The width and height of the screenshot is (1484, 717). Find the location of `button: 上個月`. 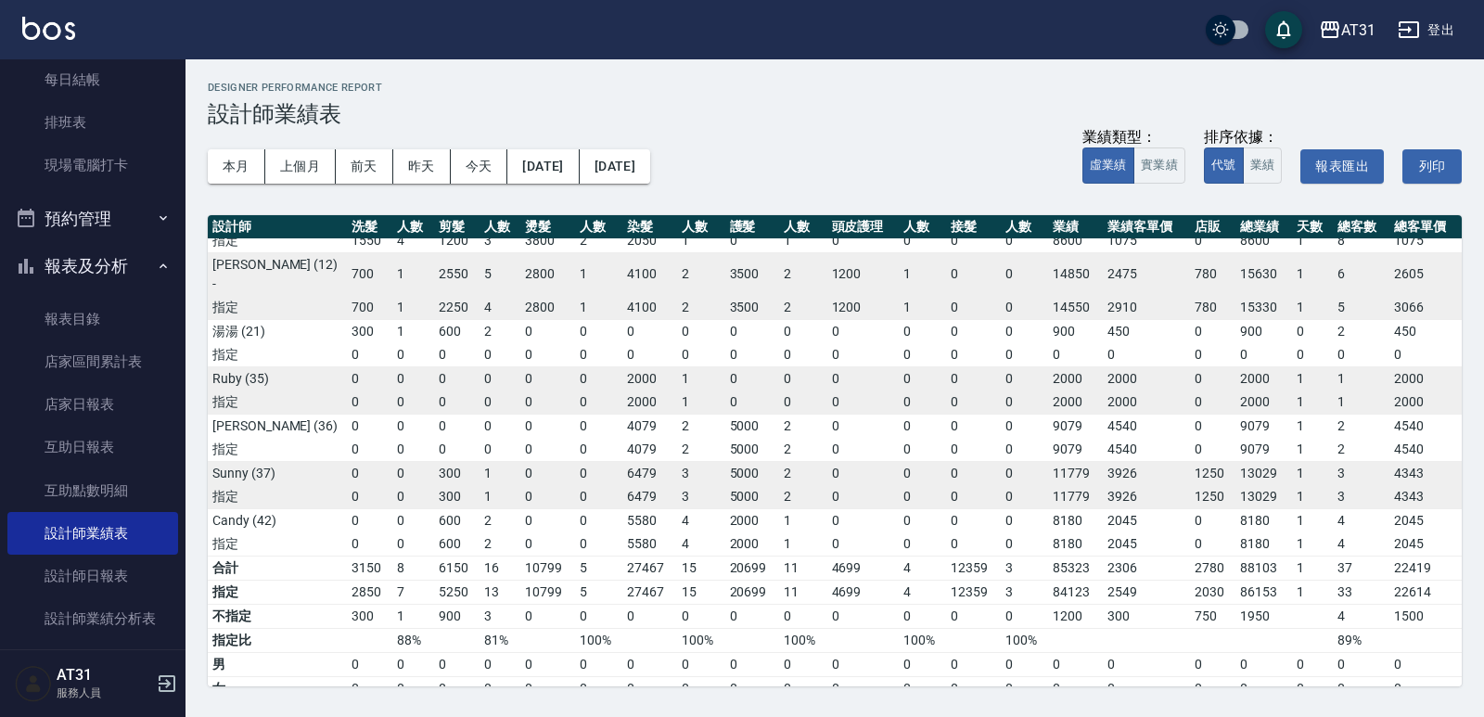

button: 上個月 is located at coordinates (300, 166).